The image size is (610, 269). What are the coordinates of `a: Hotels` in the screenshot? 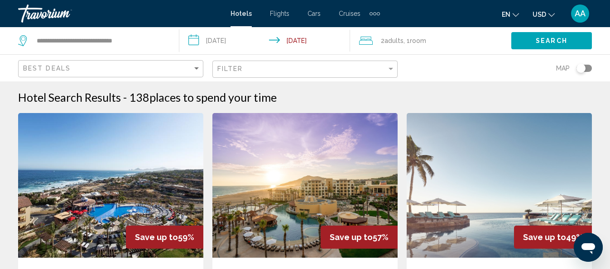 It's located at (241, 14).